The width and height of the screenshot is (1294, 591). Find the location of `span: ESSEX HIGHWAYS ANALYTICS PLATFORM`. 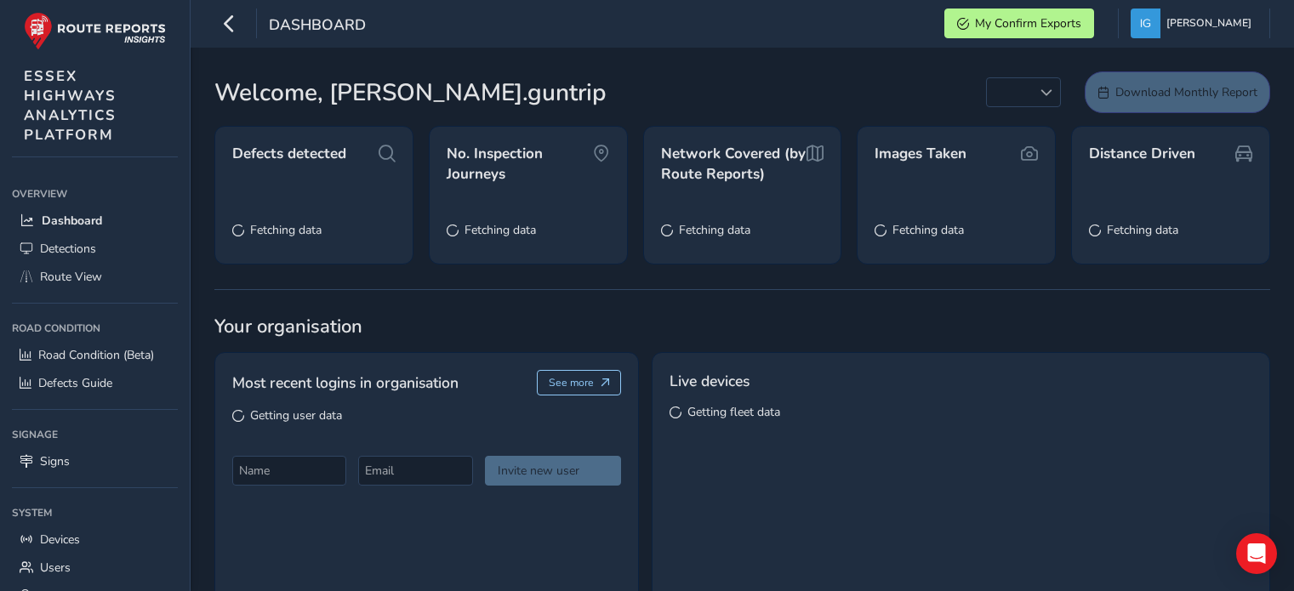

span: ESSEX HIGHWAYS ANALYTICS PLATFORM is located at coordinates (70, 105).